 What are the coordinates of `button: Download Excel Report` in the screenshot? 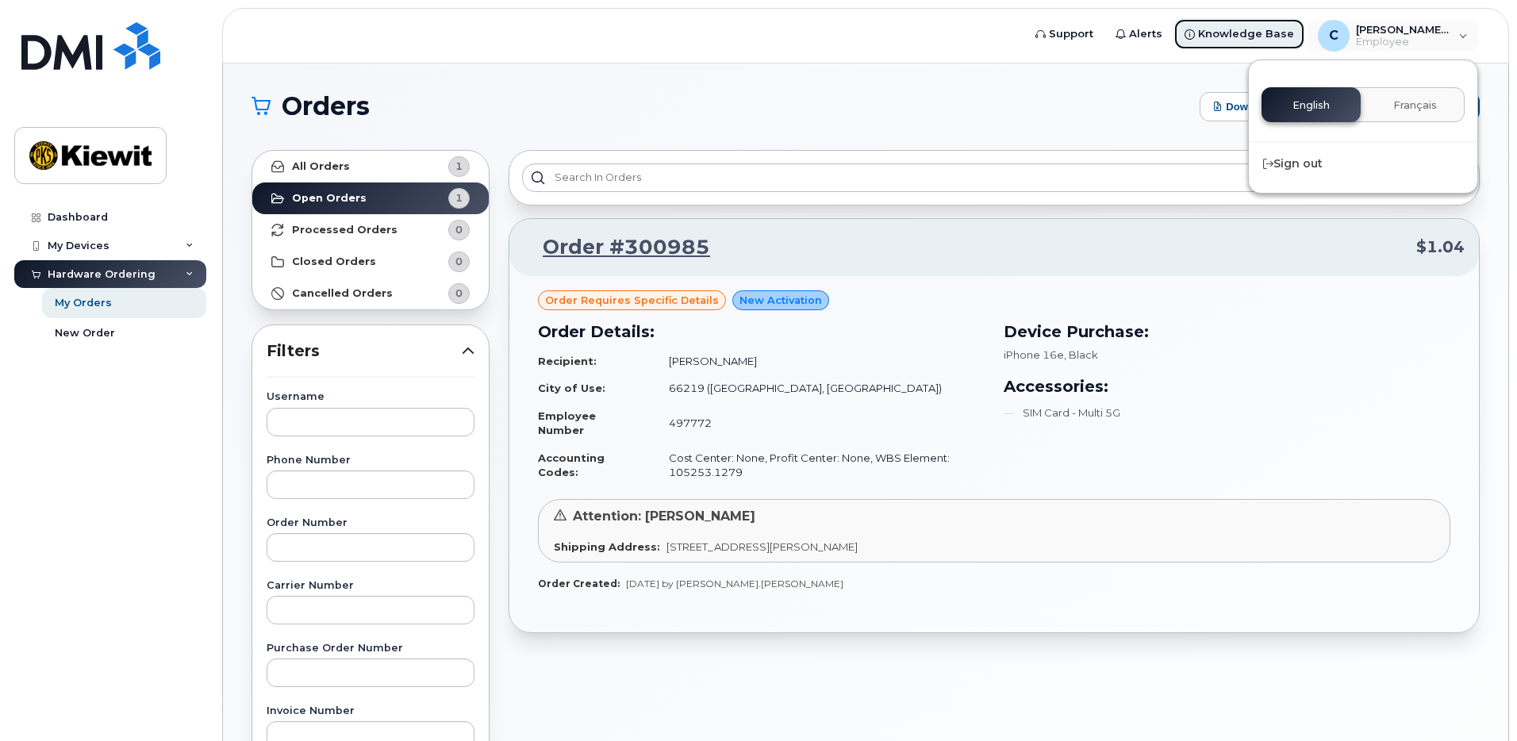 It's located at (1277, 106).